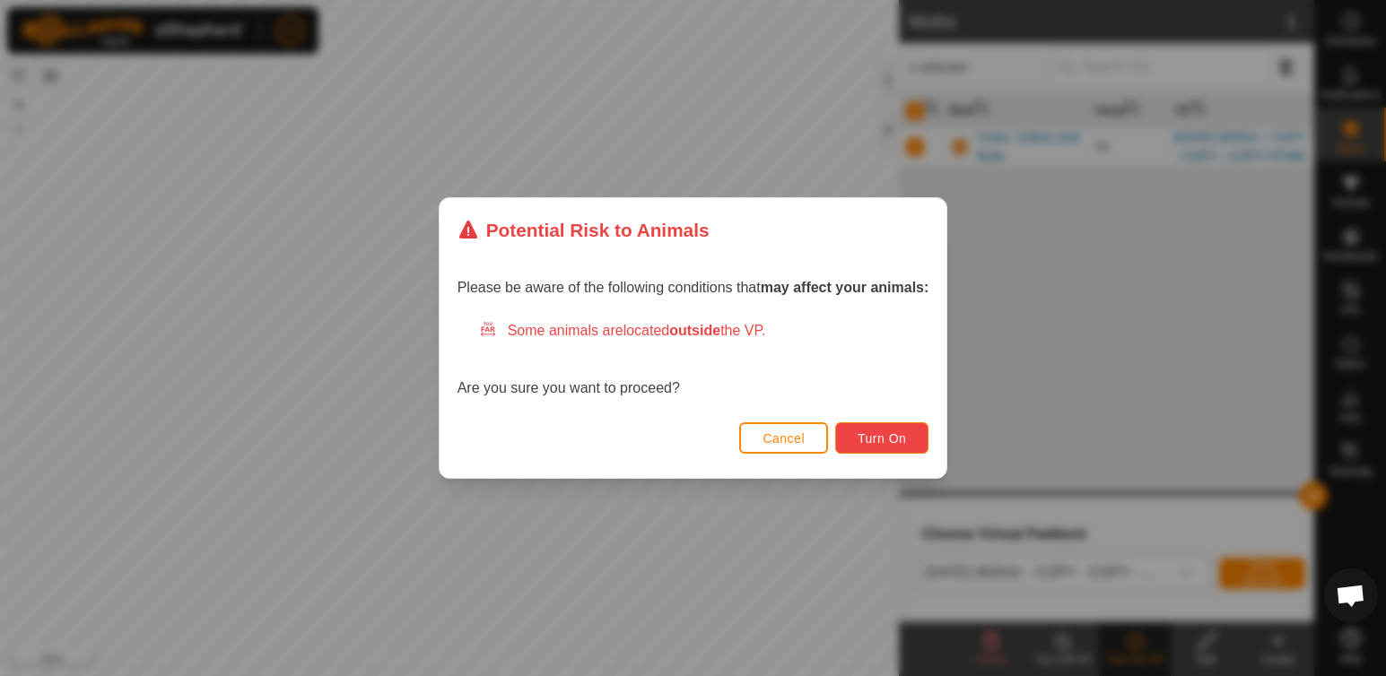  I want to click on div: Are you sure you want to proceed?, so click(693, 360).